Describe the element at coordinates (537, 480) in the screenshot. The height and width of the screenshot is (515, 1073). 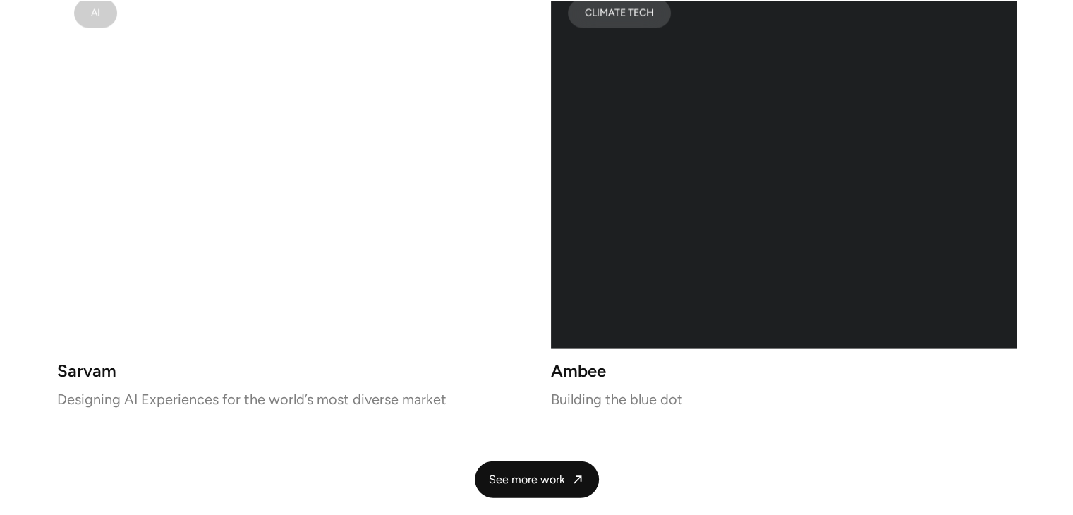
I see `a: See more work` at that location.